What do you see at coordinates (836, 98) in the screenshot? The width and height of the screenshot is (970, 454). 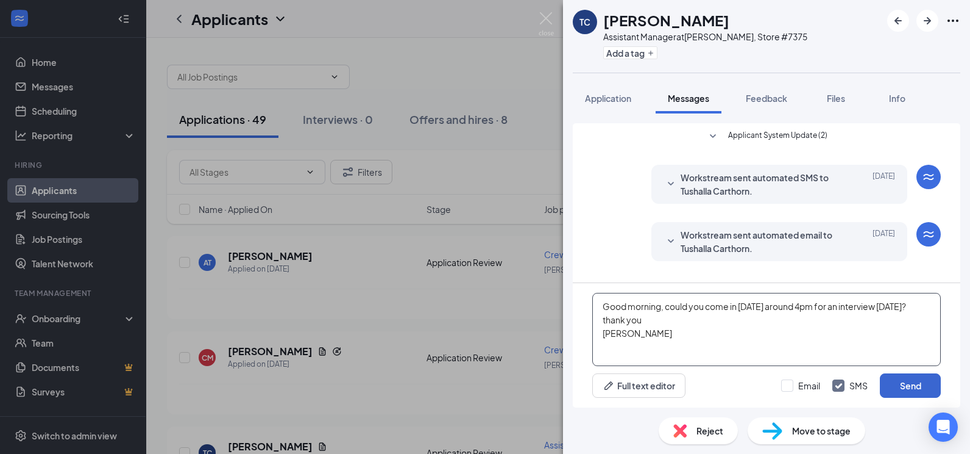 I see `span: Files` at bounding box center [836, 98].